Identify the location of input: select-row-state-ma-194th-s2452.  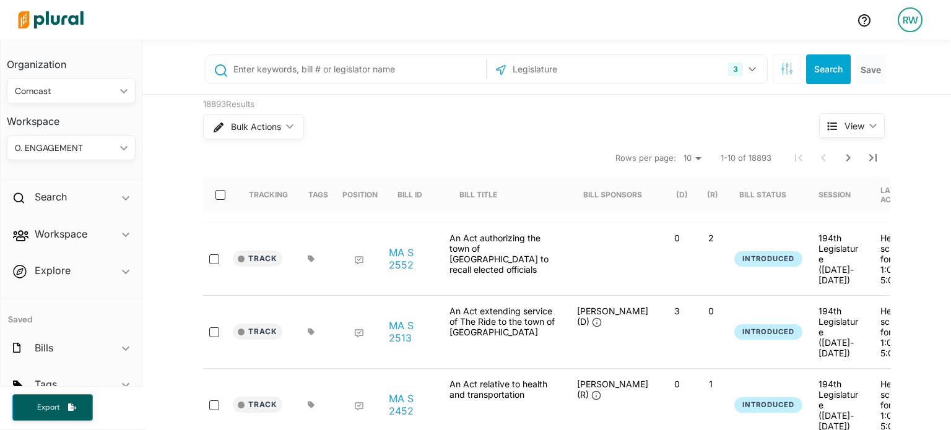
(214, 405).